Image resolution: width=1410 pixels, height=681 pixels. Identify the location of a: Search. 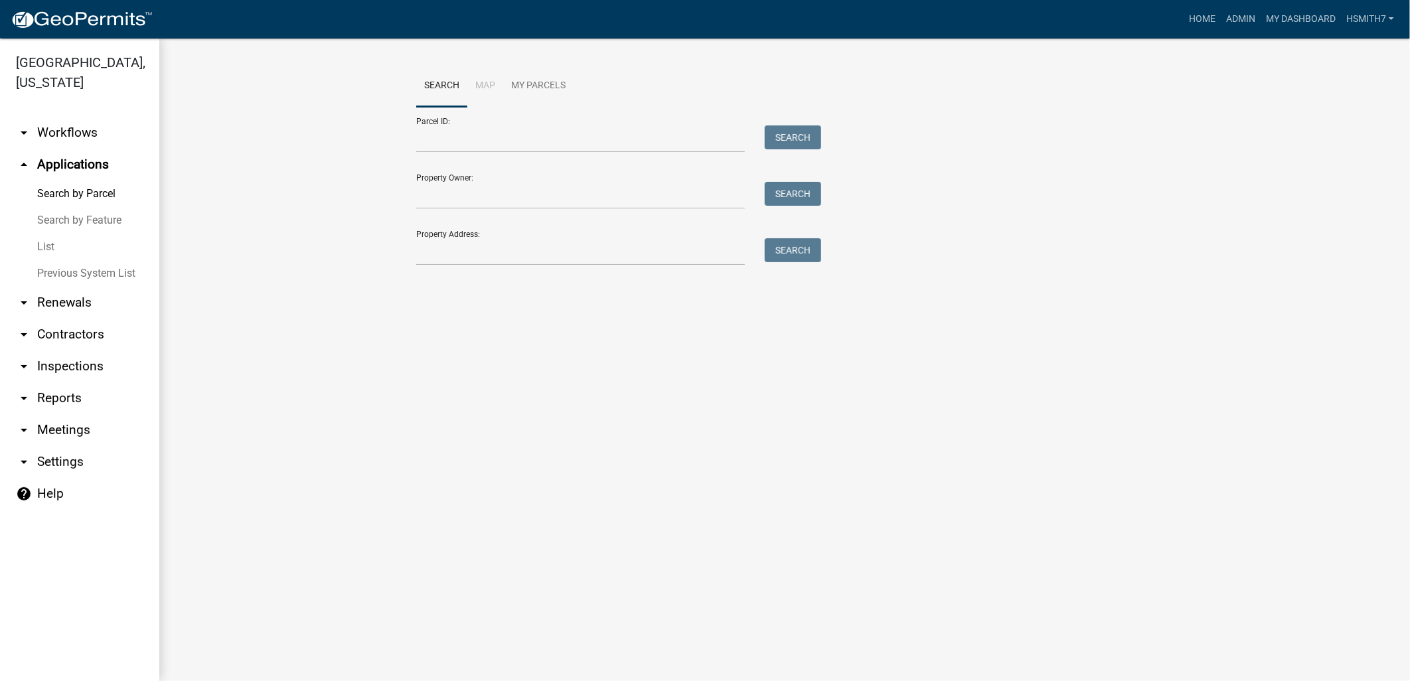
(441, 86).